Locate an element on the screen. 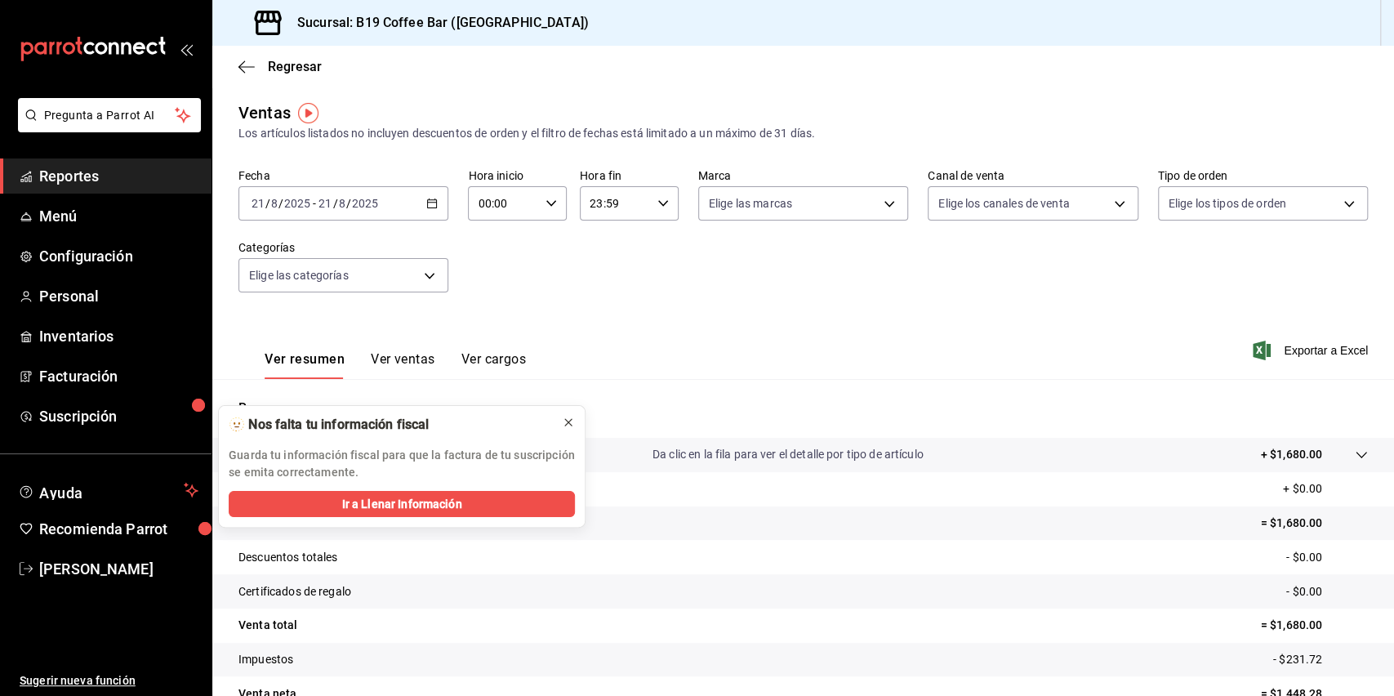 The width and height of the screenshot is (1394, 696). button: Pregunta a Parrot AI is located at coordinates (109, 115).